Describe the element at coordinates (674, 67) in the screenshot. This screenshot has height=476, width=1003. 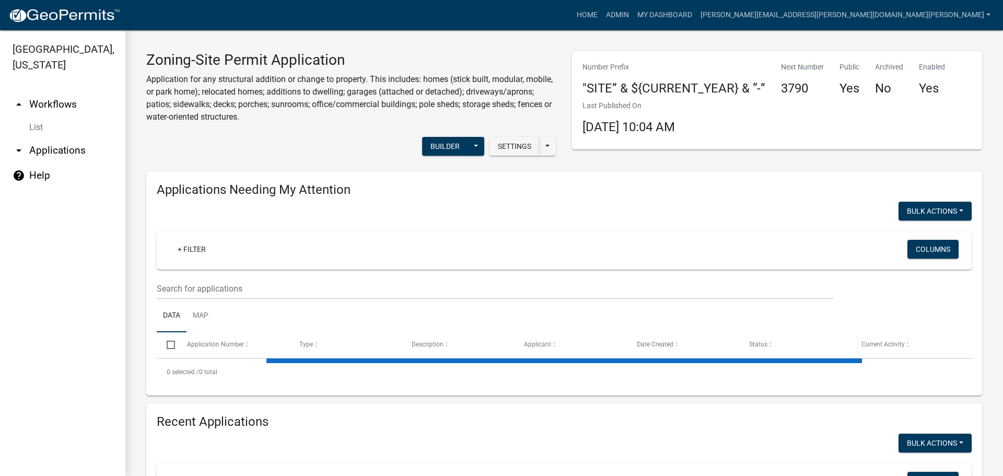
I see `p: Number Prefix` at that location.